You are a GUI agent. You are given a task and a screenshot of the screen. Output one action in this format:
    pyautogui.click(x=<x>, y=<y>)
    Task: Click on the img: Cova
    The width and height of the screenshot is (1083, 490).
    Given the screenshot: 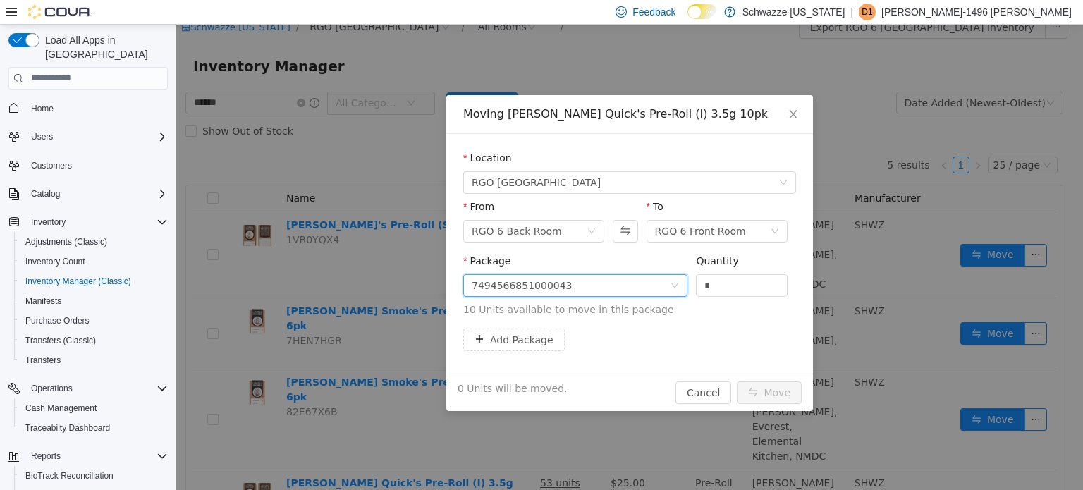 What is the action you would take?
    pyautogui.click(x=60, y=12)
    